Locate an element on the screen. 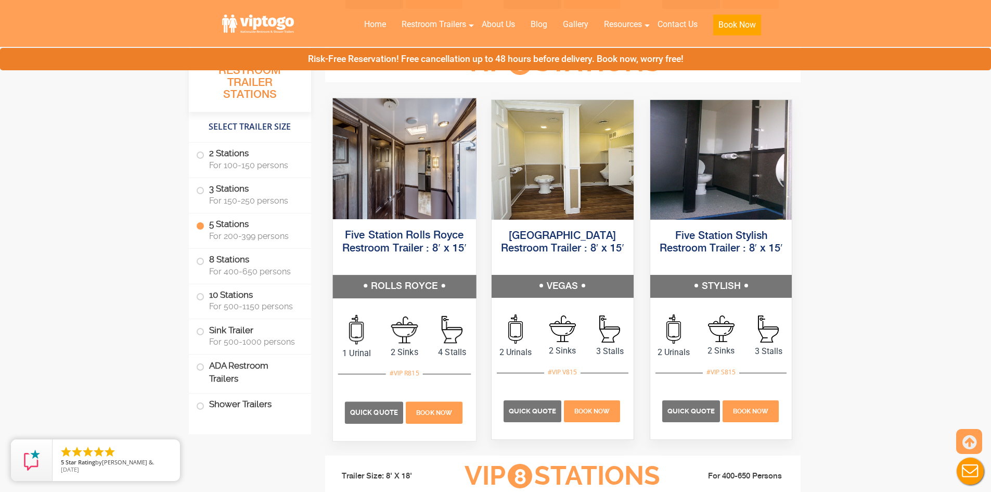  h5: ROLLS ROYCE is located at coordinates (404, 286).